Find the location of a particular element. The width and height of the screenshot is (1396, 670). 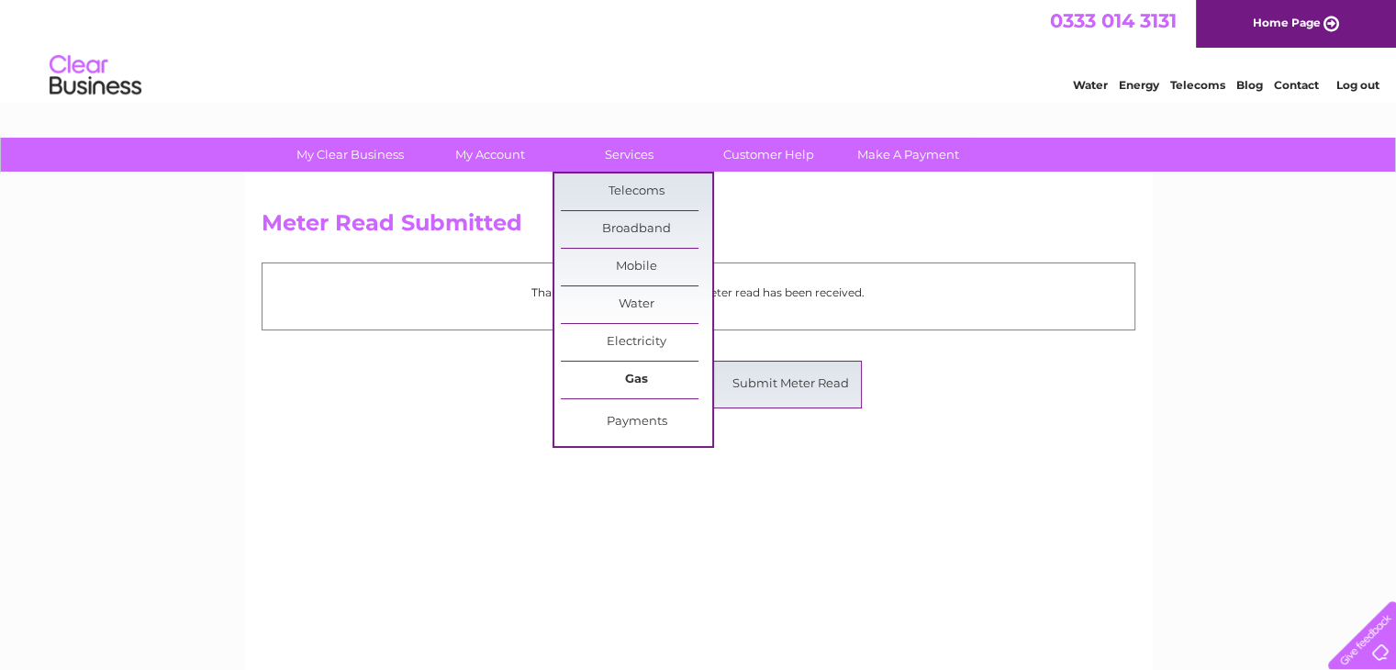

img: logo.png is located at coordinates (95, 75).